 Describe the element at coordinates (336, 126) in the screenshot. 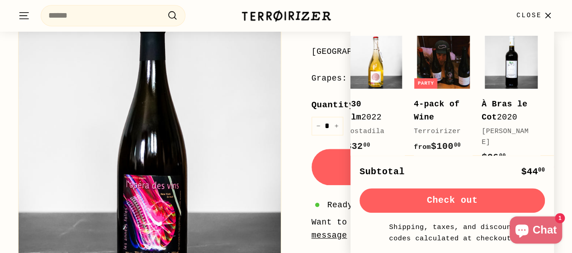

I see `button: Increase item quantity by one` at that location.